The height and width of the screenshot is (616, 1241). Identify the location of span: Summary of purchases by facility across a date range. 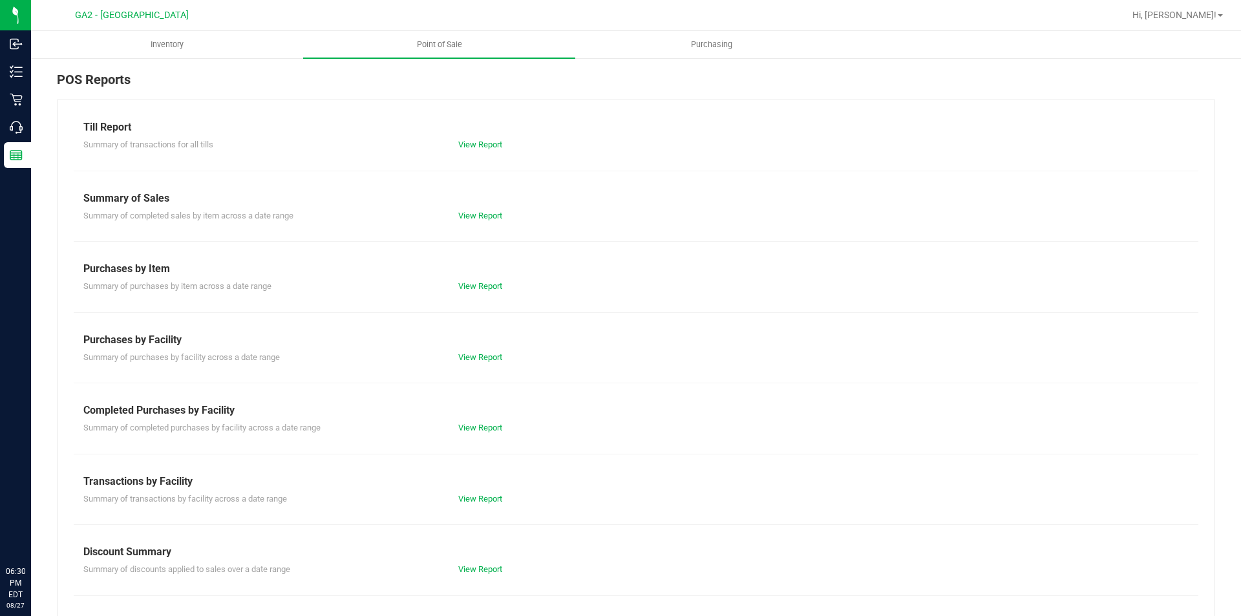
(182, 357).